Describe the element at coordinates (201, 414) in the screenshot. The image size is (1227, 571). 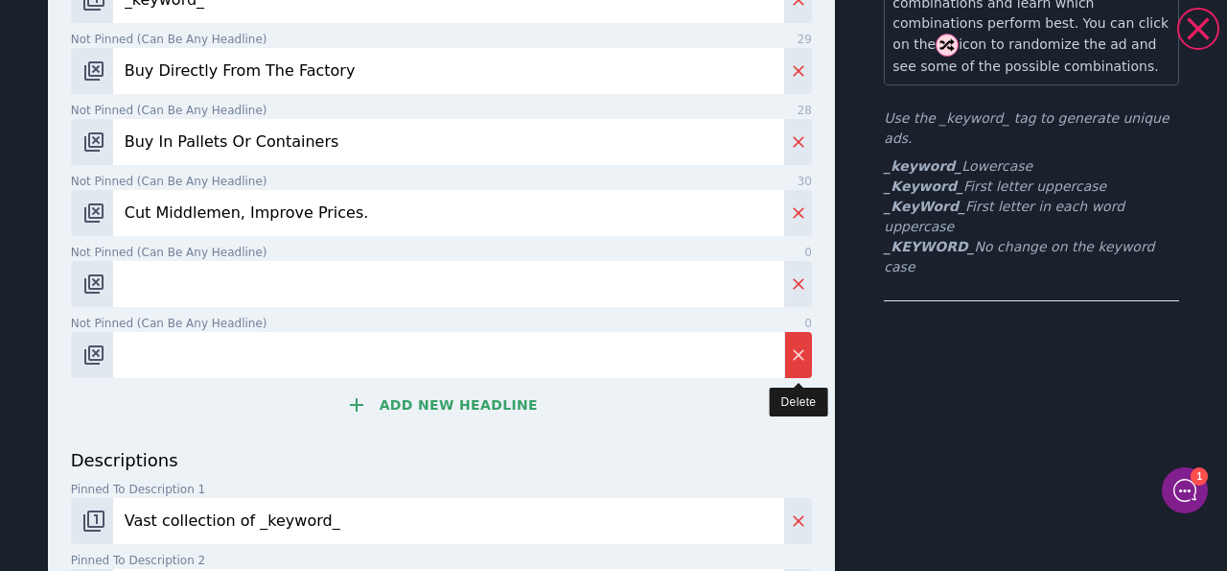
I see `span: We run on Gist` at that location.